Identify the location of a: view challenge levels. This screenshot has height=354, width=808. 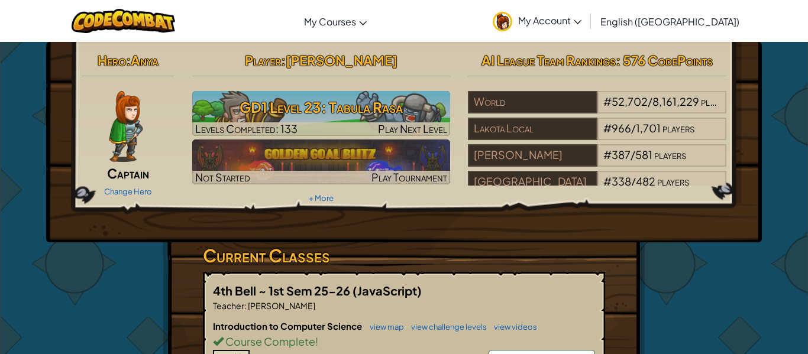
(446, 327).